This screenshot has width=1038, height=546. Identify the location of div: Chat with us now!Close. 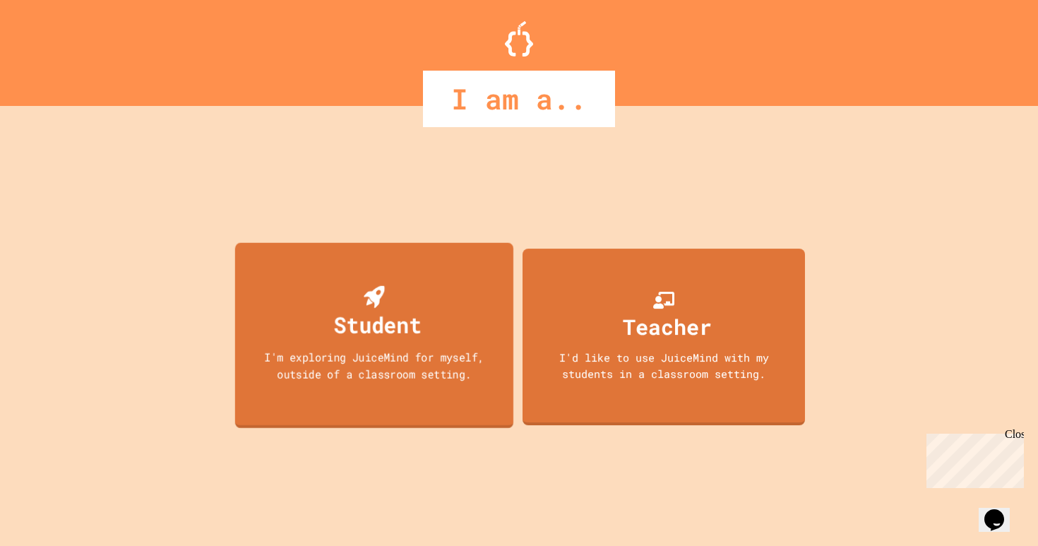
(52, 47).